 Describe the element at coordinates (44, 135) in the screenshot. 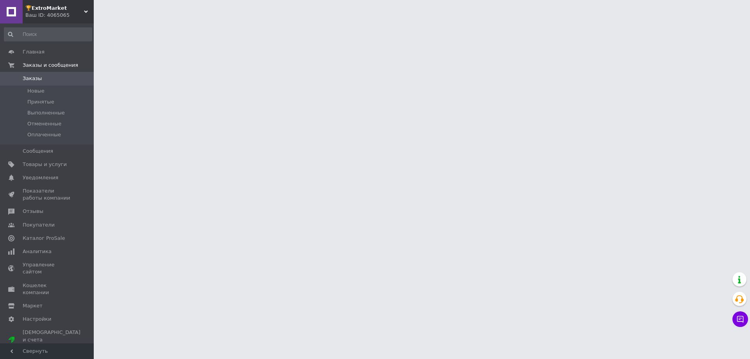

I see `span: Оплаченные` at that location.